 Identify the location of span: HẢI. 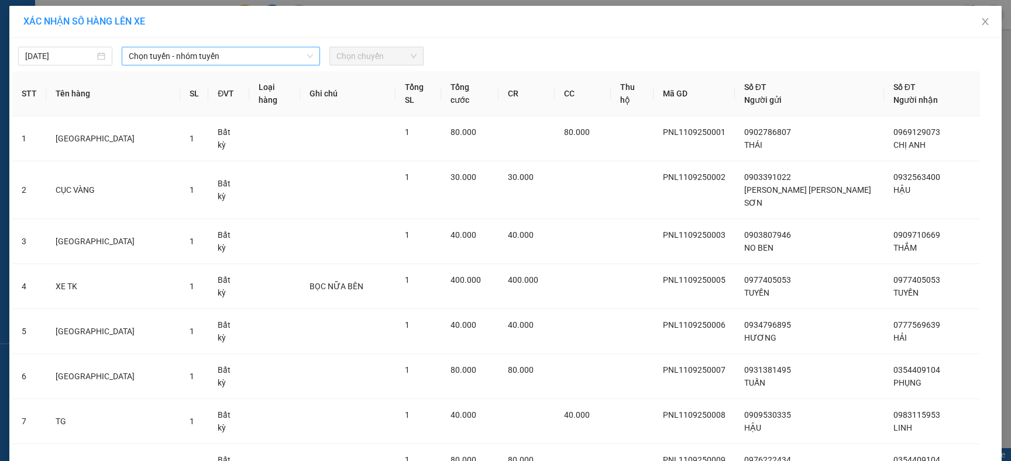
(900, 338).